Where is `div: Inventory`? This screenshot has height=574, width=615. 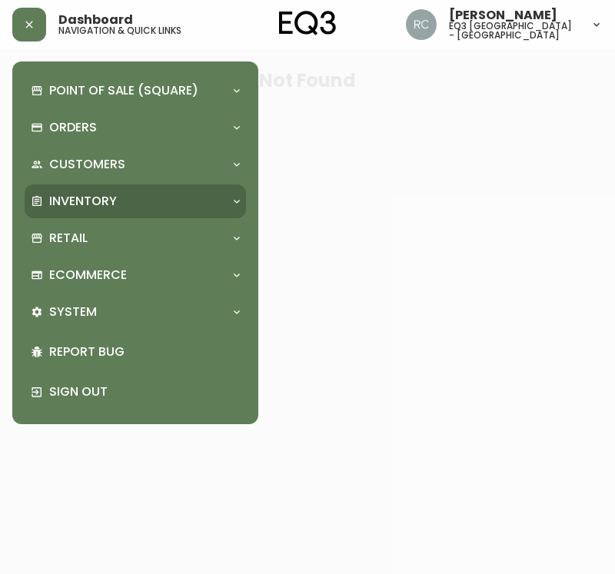 div: Inventory is located at coordinates (135, 201).